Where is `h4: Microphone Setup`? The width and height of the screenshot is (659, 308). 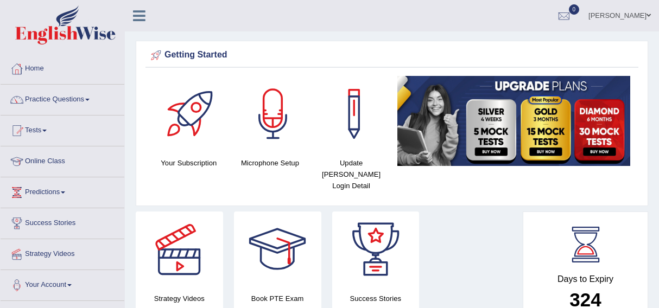
h4: Microphone Setup is located at coordinates (270, 163).